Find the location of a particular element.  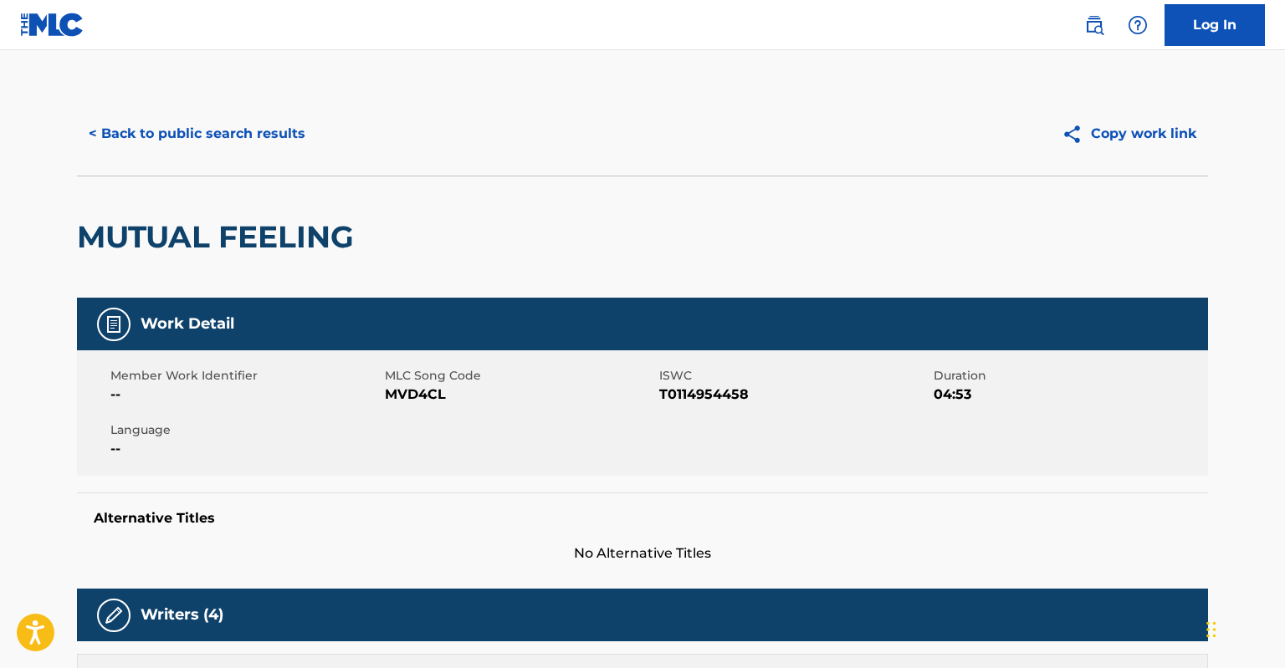

span: Duration is located at coordinates (1068, 376).